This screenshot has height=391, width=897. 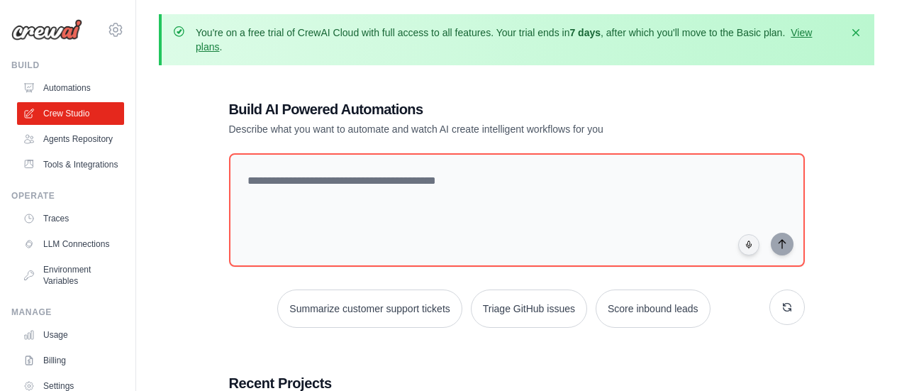 What do you see at coordinates (369, 308) in the screenshot?
I see `button: Summarize customer support tickets` at bounding box center [369, 308].